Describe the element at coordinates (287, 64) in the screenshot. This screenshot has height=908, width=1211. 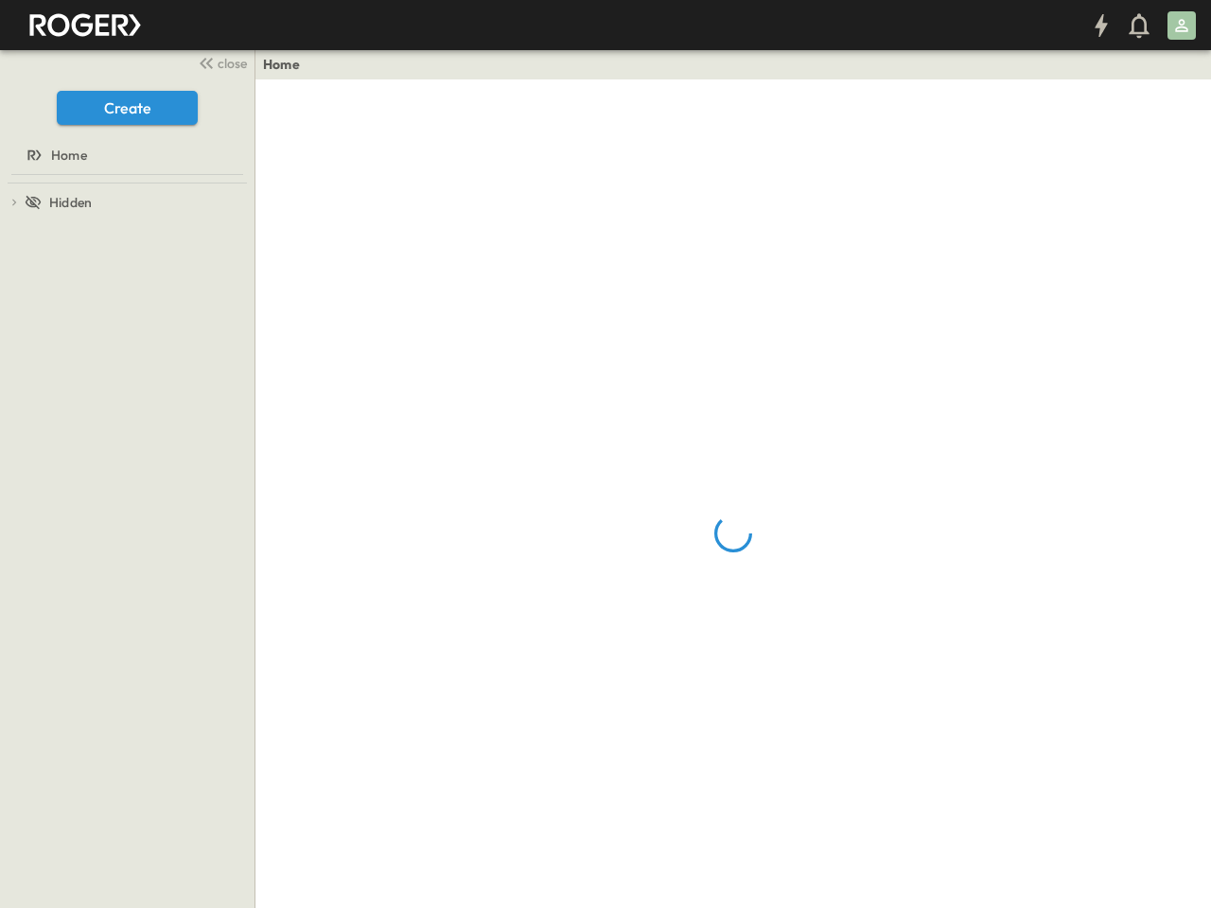
I see `nav: breadcrumbs` at that location.